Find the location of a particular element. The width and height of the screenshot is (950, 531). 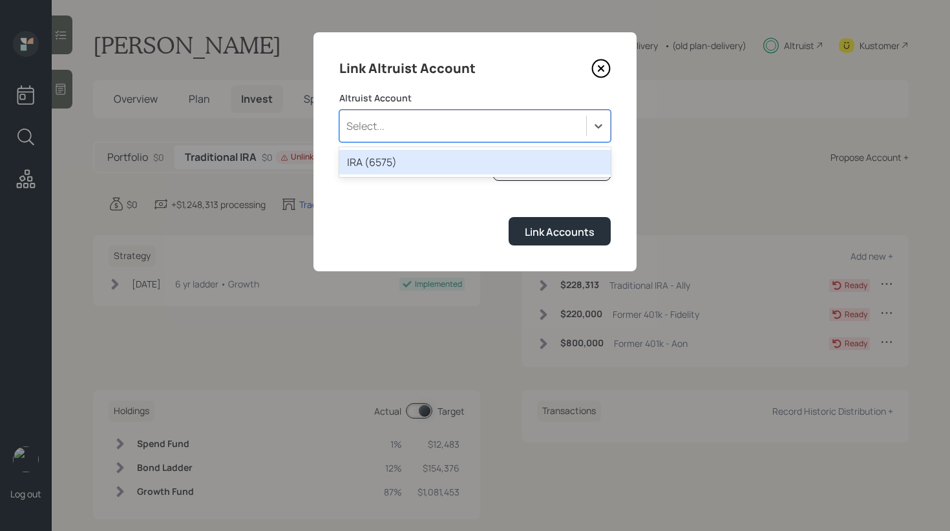

h4: Link Altruist Account is located at coordinates (407, 68).